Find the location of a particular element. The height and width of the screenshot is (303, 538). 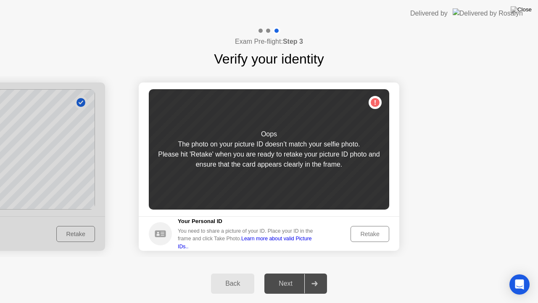

div: Retake is located at coordinates (370, 234).